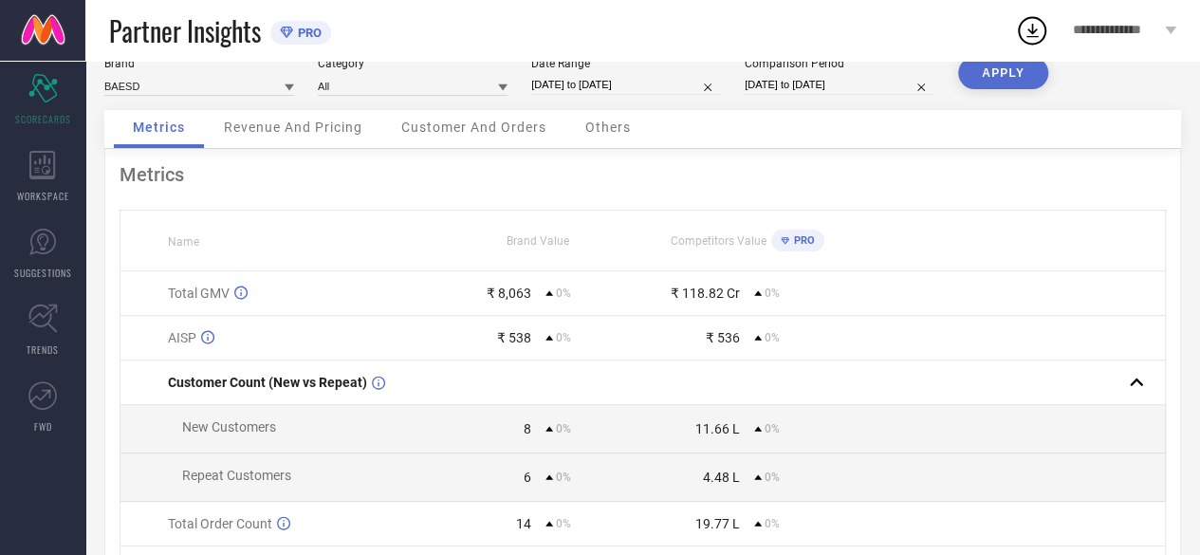 The width and height of the screenshot is (1200, 555). I want to click on span: New Customers, so click(229, 427).